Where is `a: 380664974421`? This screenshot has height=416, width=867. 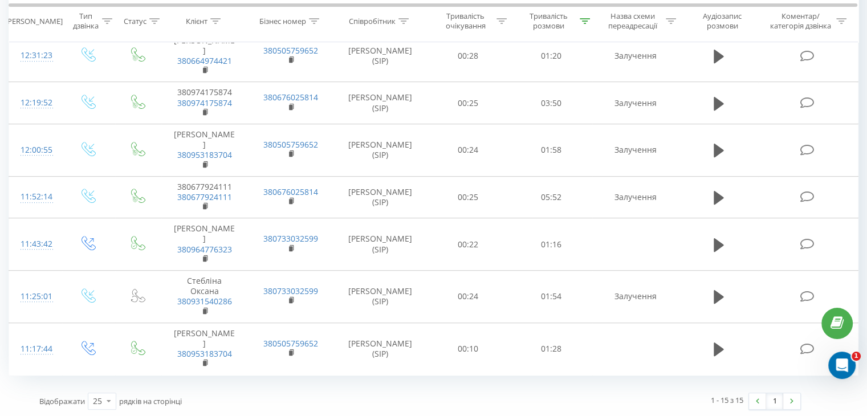
a: 380664974421 is located at coordinates (205, 60).